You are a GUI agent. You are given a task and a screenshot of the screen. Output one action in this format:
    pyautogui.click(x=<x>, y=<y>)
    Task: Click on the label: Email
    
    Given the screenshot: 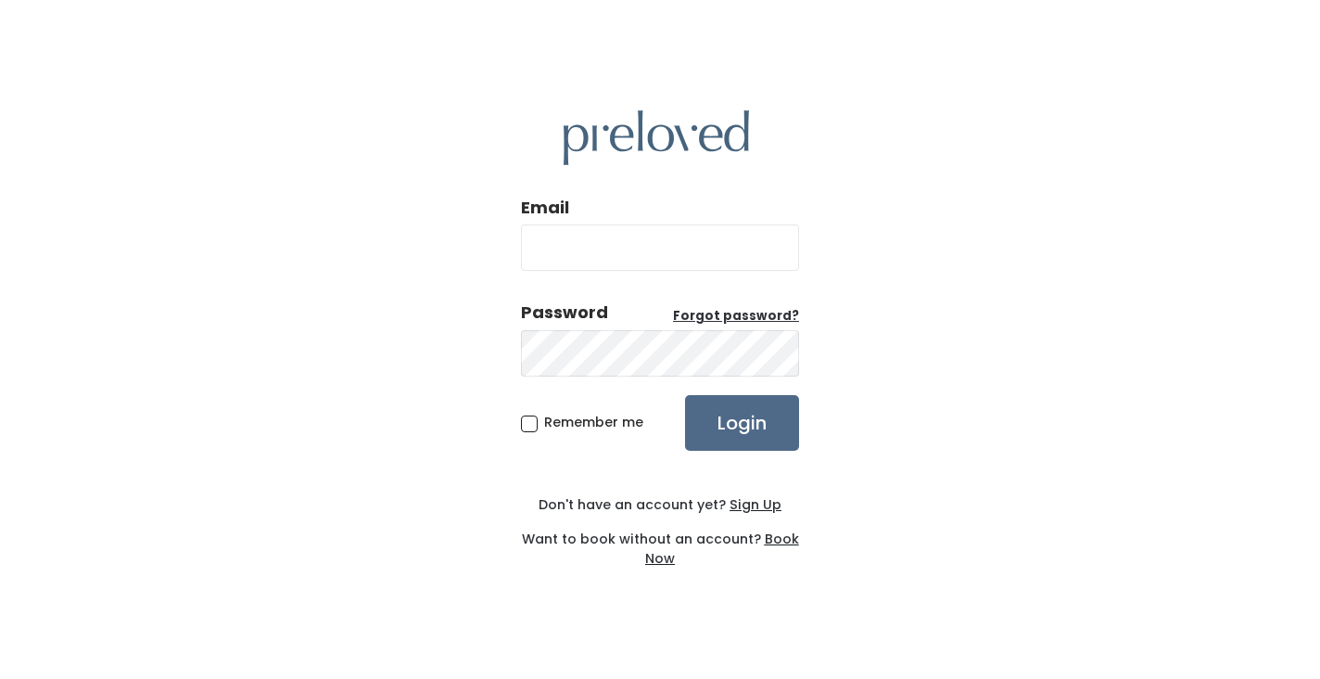 What is the action you would take?
    pyautogui.click(x=545, y=208)
    